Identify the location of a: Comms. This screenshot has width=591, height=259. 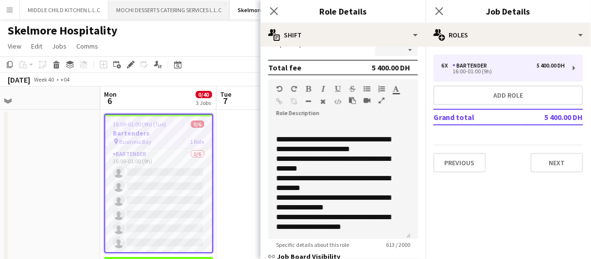
(87, 46).